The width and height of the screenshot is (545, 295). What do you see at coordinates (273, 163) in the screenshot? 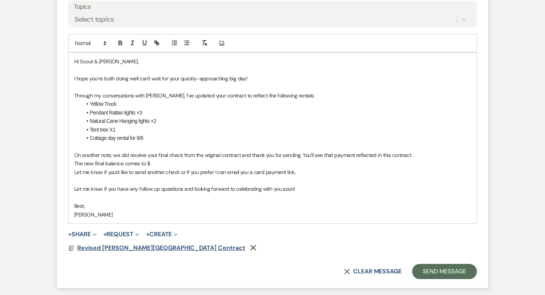
I see `p: The new final balance comes to $` at bounding box center [273, 163].